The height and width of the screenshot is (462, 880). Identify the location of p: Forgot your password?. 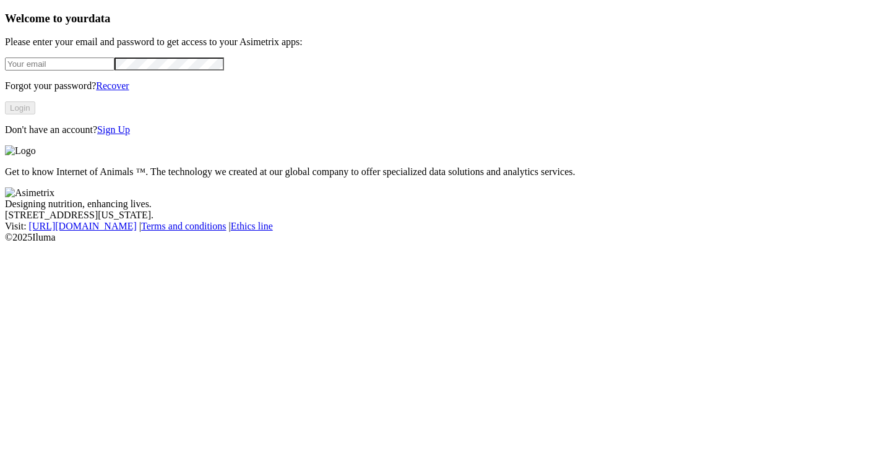
(440, 86).